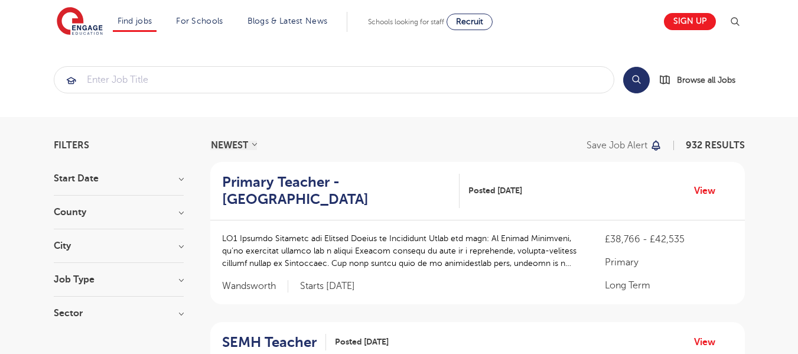 This screenshot has width=798, height=354. I want to click on h3: County, so click(119, 212).